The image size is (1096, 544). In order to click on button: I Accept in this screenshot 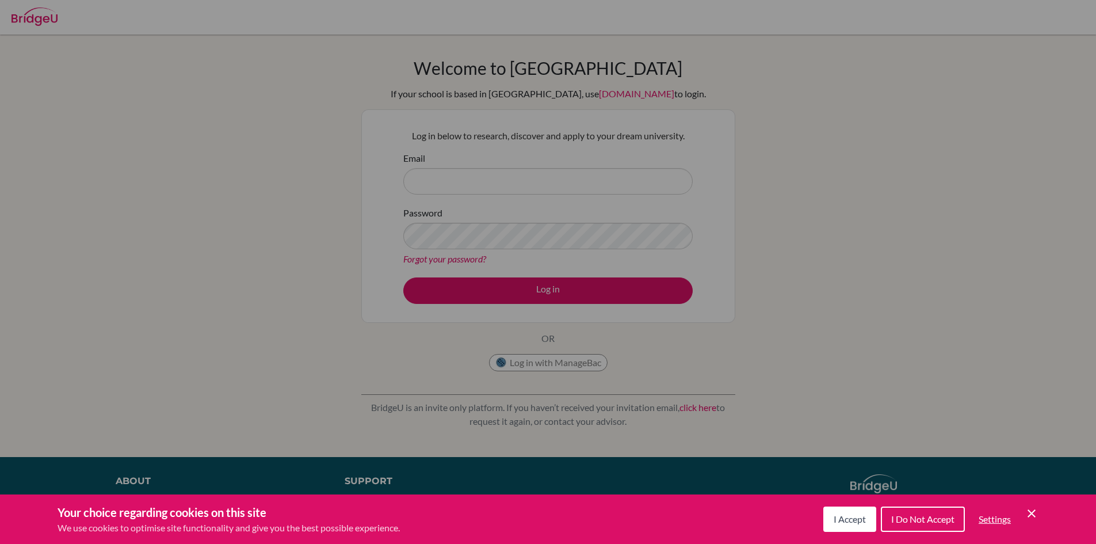, I will do `click(850, 519)`.